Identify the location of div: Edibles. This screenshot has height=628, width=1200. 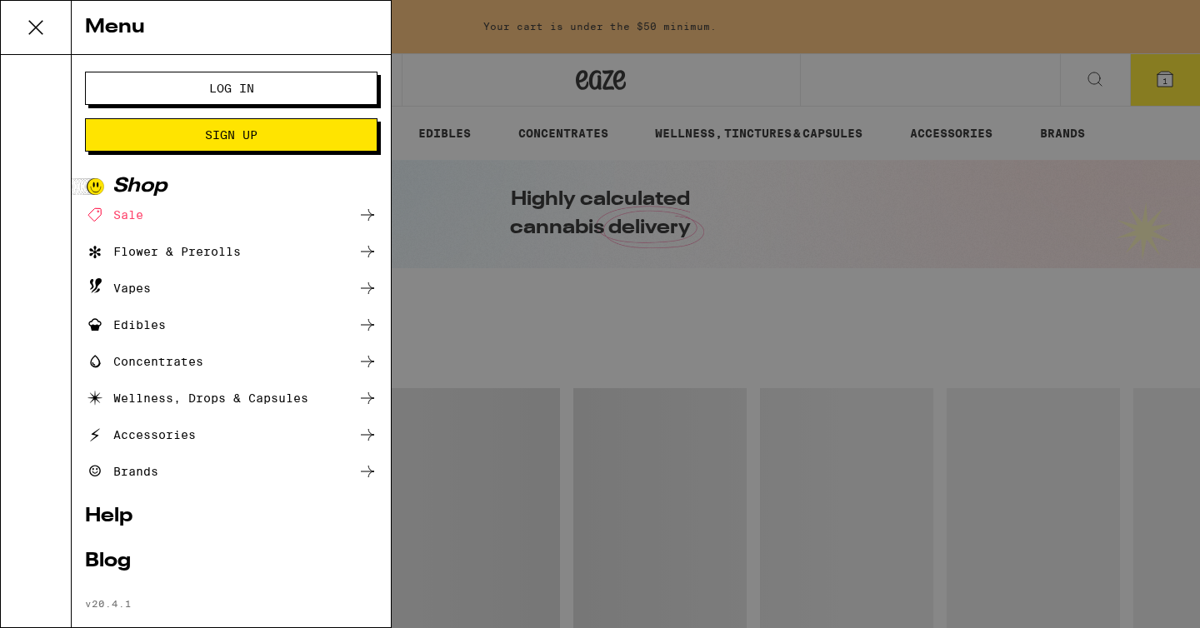
(125, 325).